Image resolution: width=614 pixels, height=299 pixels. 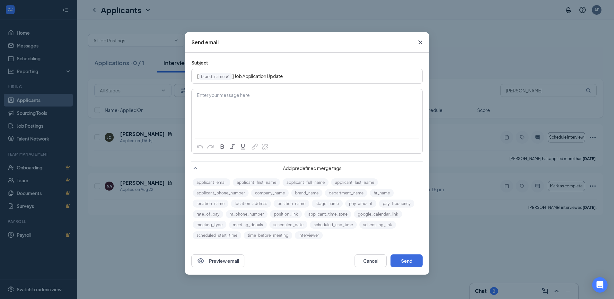 What do you see at coordinates (309, 235) in the screenshot?
I see `button: interviewer` at bounding box center [309, 235].